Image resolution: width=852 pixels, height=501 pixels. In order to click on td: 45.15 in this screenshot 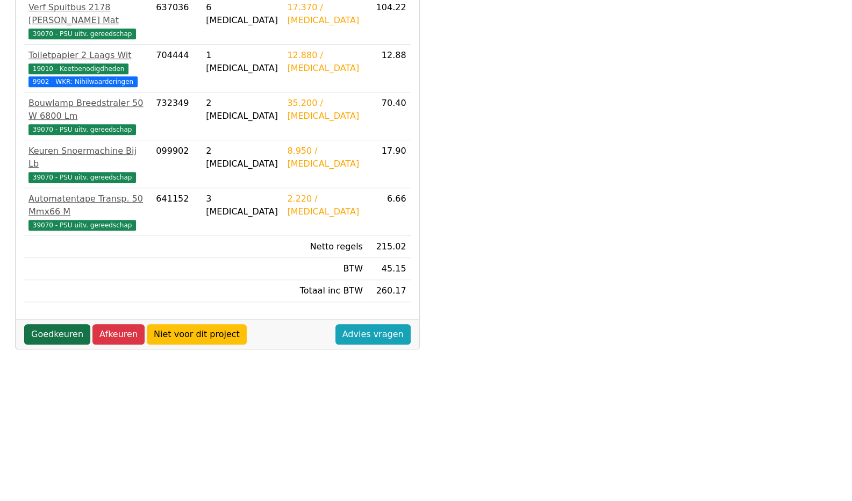, I will do `click(389, 269)`.